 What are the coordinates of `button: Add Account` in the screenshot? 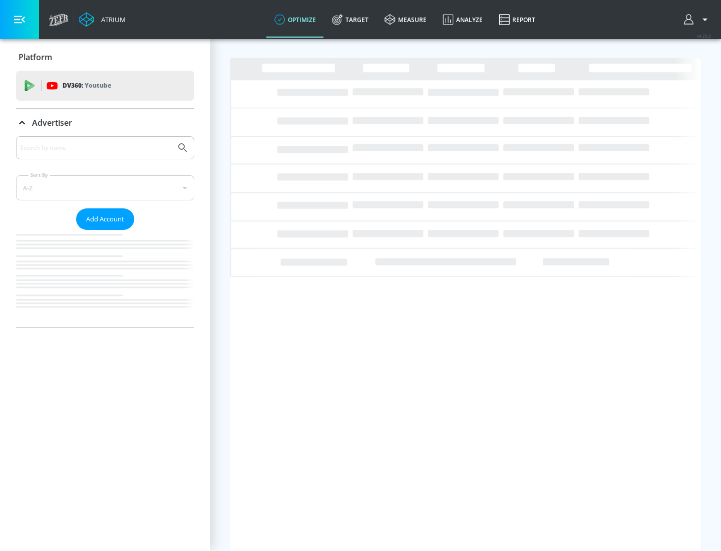 It's located at (105, 219).